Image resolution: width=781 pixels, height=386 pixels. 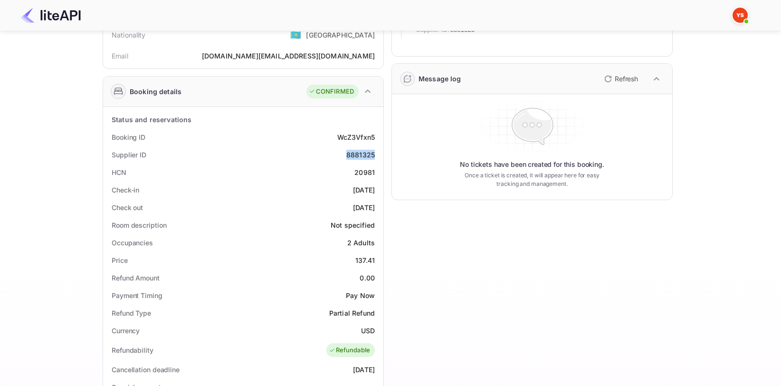 I want to click on div: Refund Amount, so click(x=135, y=278).